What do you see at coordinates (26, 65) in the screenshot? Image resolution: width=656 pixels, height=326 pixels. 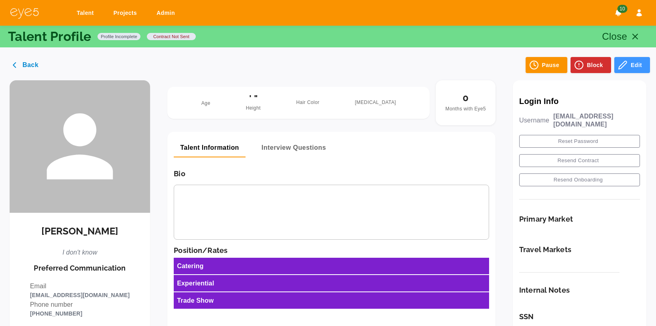 I see `button: Back` at bounding box center [26, 65].